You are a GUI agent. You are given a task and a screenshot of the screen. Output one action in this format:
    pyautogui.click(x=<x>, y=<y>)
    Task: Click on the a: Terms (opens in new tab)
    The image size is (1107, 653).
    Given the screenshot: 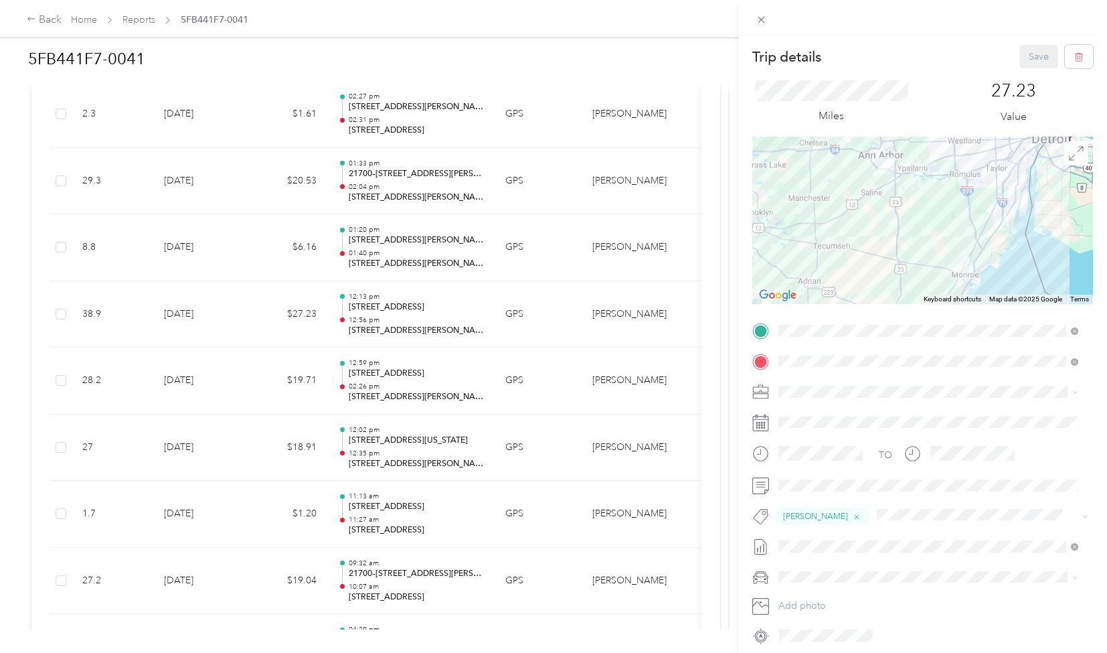 What is the action you would take?
    pyautogui.click(x=1080, y=299)
    